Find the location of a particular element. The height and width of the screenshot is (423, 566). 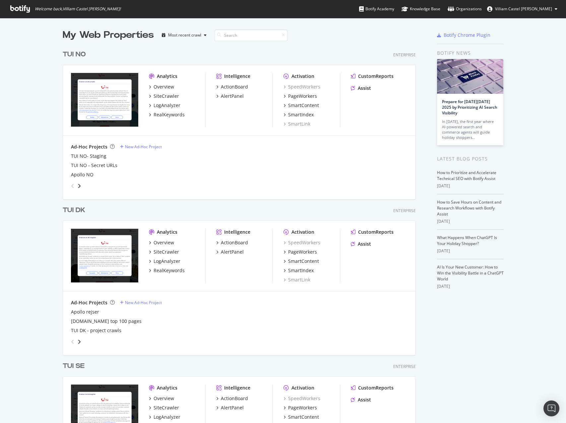

button: Most recent crawl is located at coordinates (184, 35).